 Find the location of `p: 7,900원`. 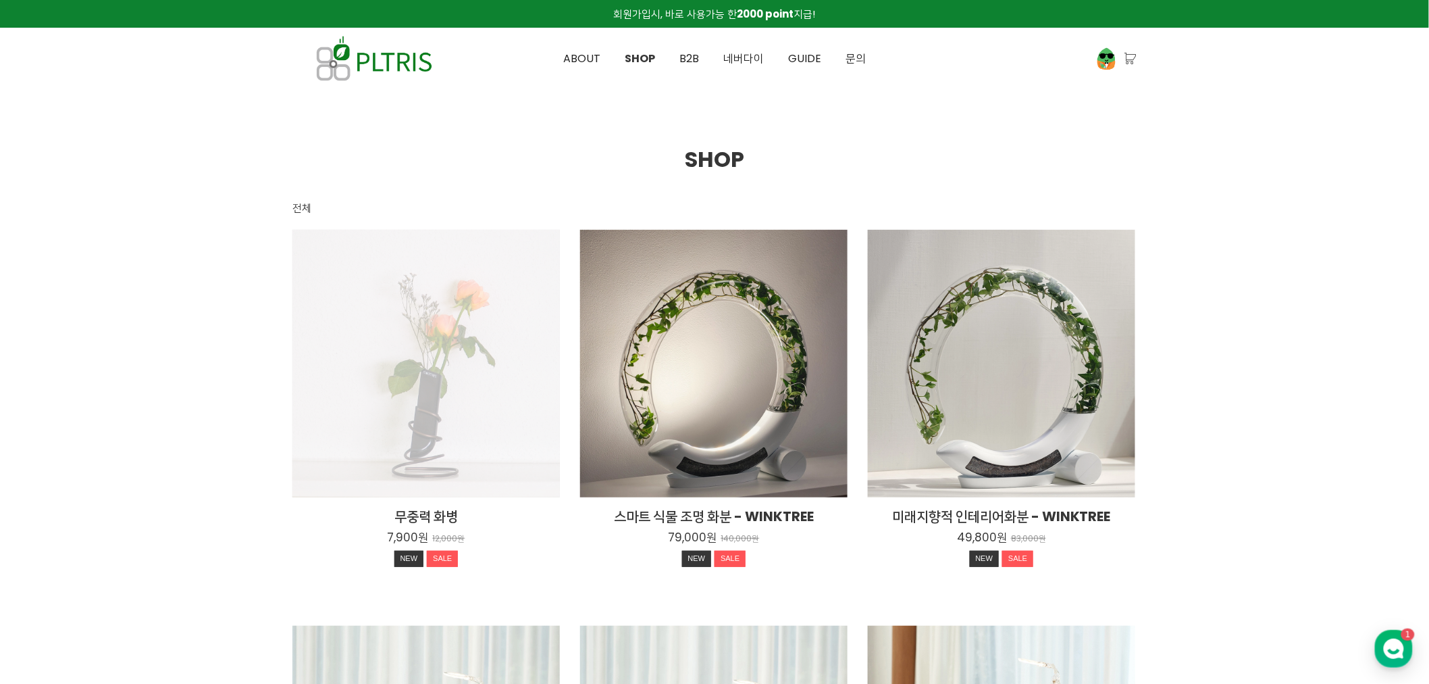

p: 7,900원 is located at coordinates (408, 537).